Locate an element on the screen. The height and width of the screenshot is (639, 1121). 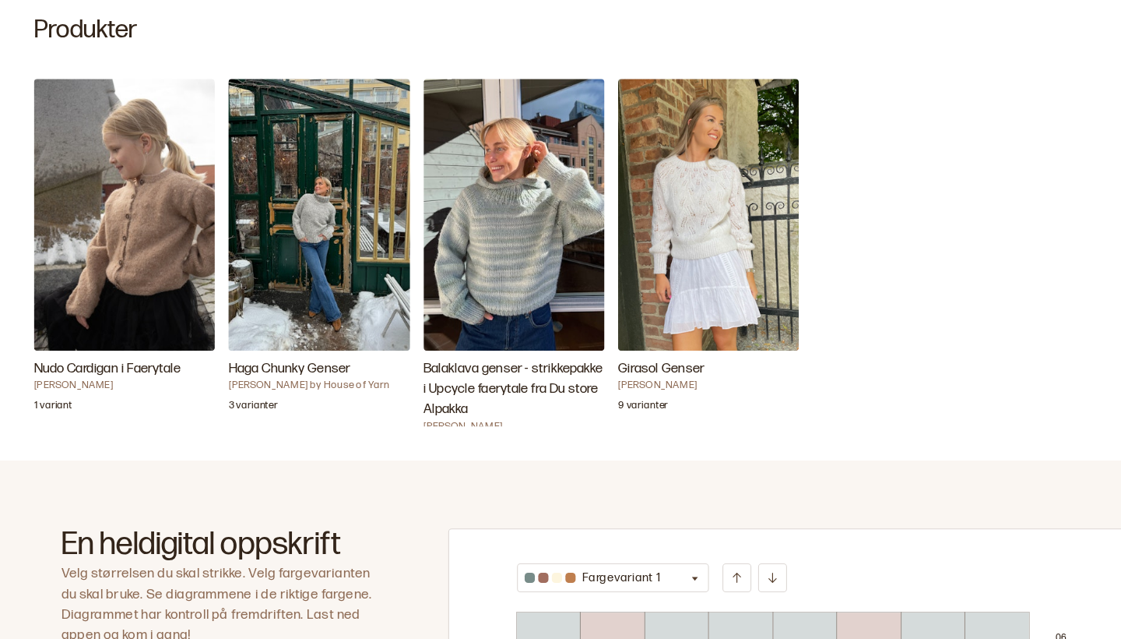
img: Trine Lise HøysethGirasol Genser is located at coordinates (649, 250).